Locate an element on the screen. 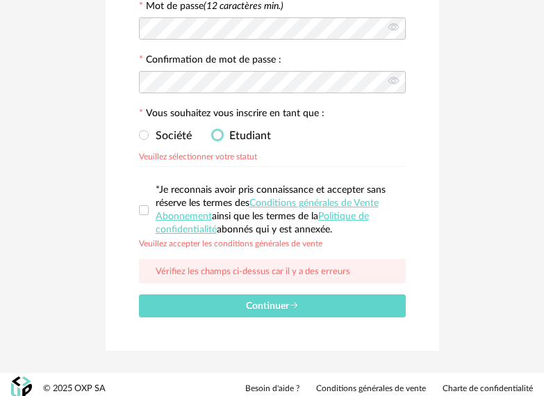 The image size is (544, 396). span: Etudiant is located at coordinates (247, 136).